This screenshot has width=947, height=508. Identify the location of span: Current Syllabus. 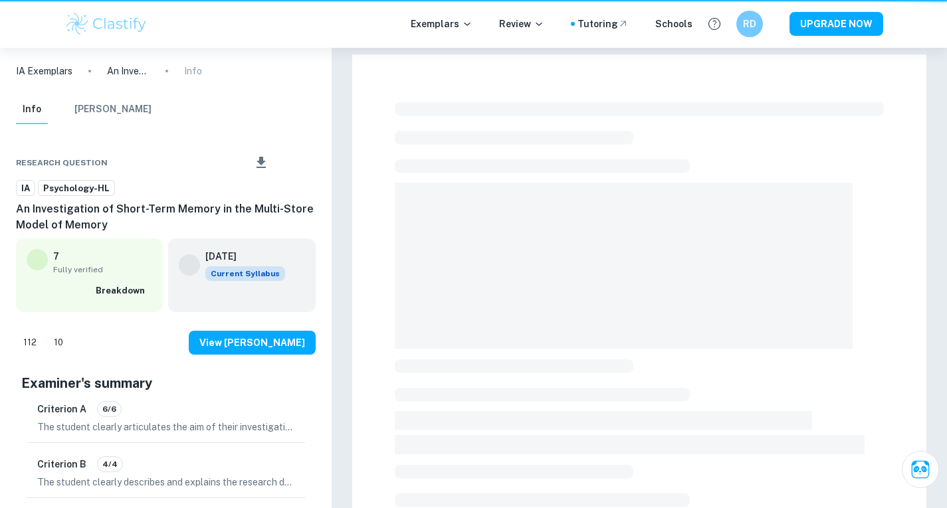
(245, 274).